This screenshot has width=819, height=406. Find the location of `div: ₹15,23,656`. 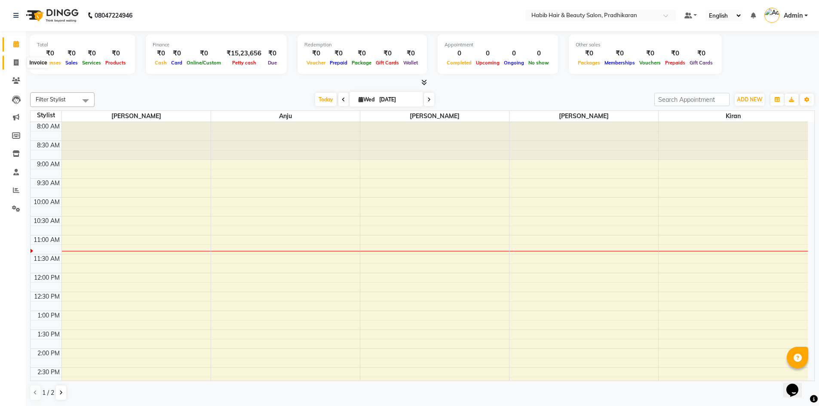

div: ₹15,23,656 is located at coordinates (244, 53).